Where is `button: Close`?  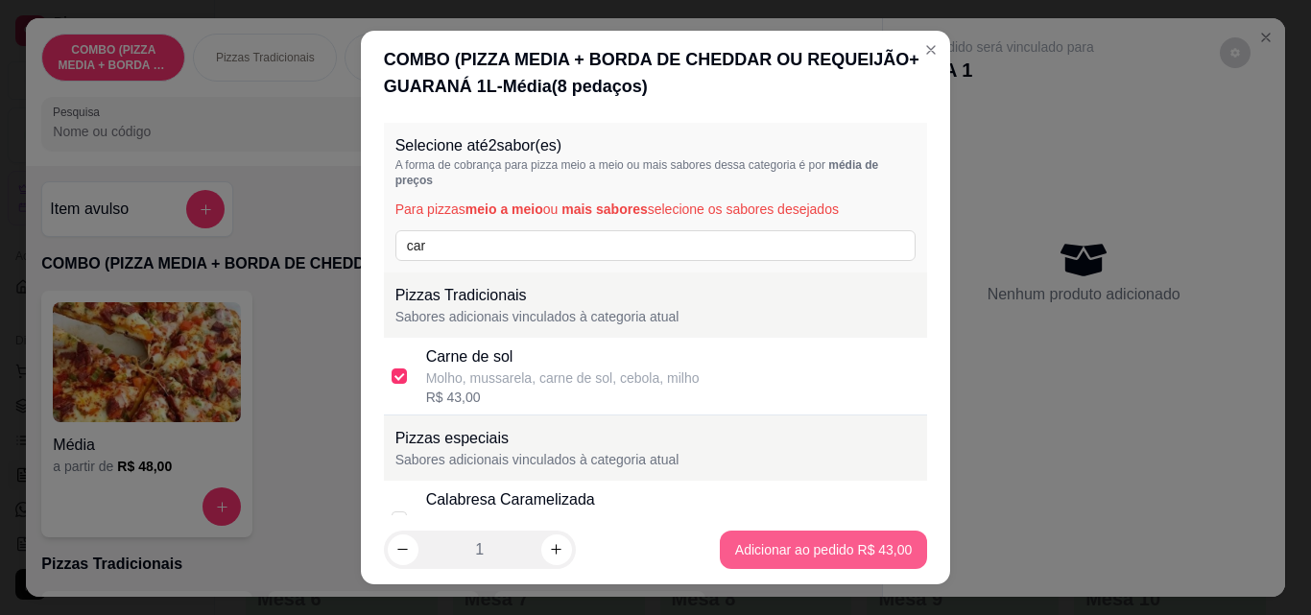
button: Close is located at coordinates (931, 50).